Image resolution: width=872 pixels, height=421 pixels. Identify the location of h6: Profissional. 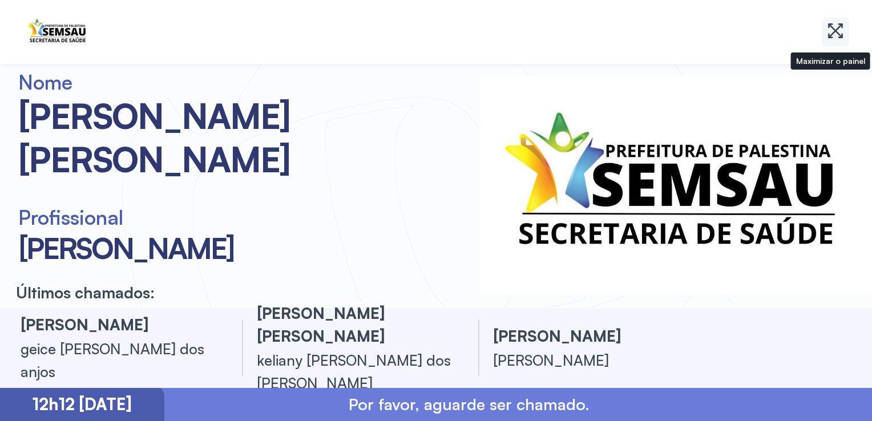
(243, 217).